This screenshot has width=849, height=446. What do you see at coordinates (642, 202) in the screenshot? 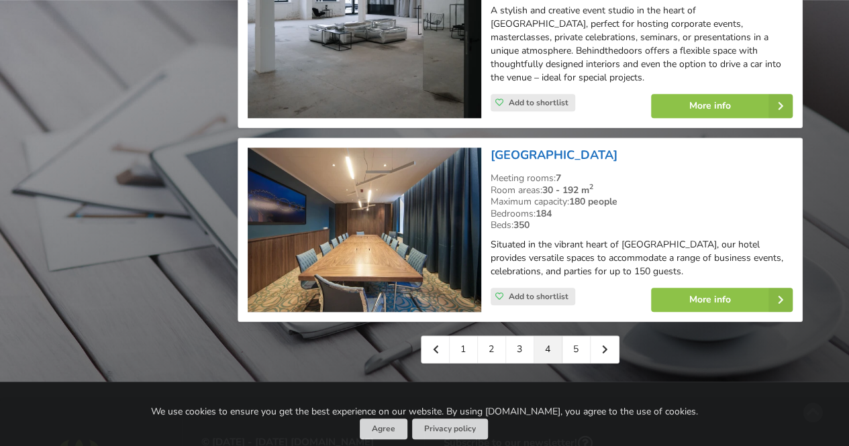
I see `div: Maximum capacity:` at bounding box center [642, 202].